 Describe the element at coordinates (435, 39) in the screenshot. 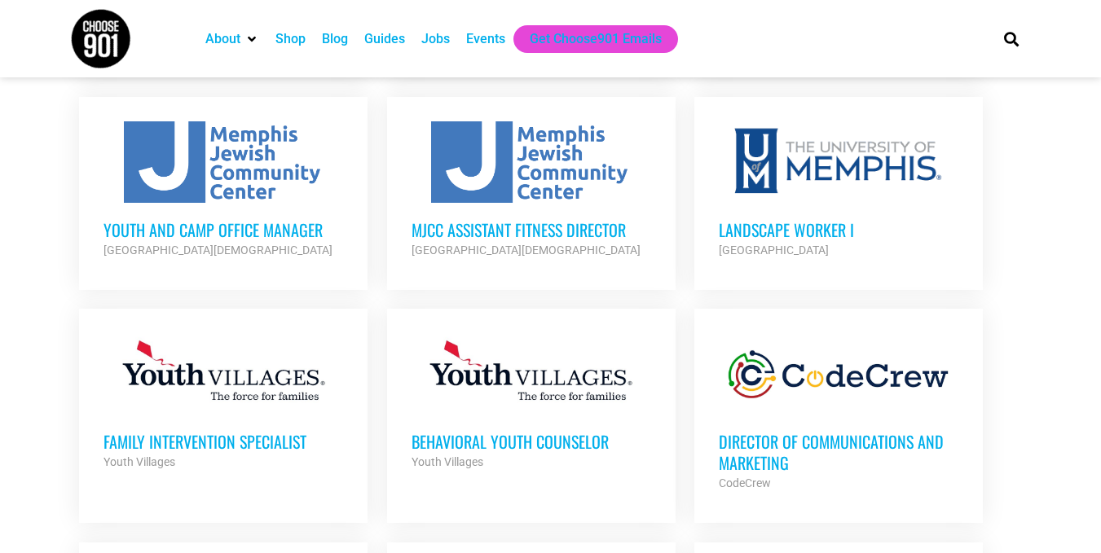

I see `a: Jobs` at that location.